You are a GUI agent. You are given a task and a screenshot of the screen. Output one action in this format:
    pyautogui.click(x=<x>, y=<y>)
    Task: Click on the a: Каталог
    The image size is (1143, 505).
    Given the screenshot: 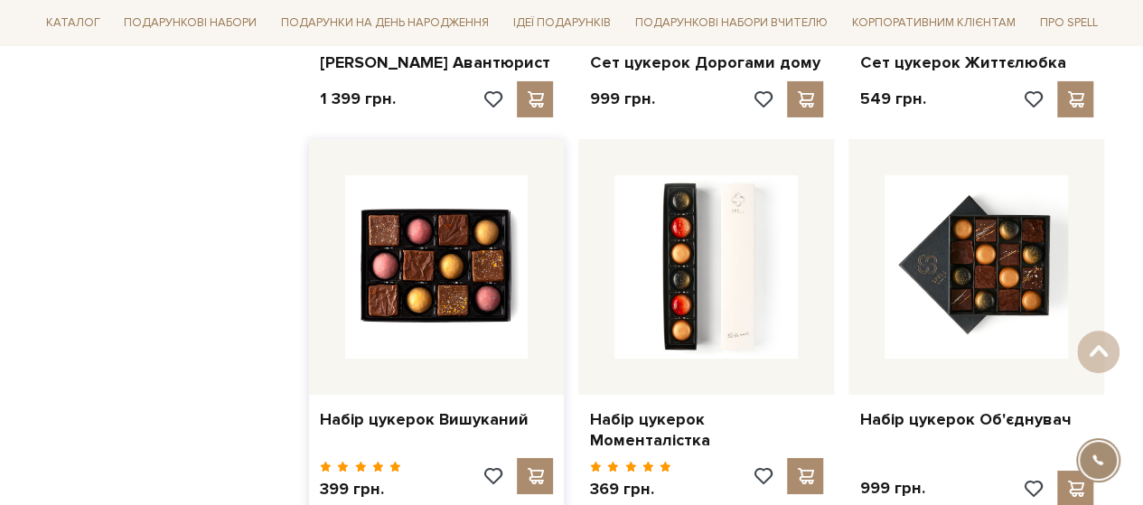 What is the action you would take?
    pyautogui.click(x=73, y=23)
    